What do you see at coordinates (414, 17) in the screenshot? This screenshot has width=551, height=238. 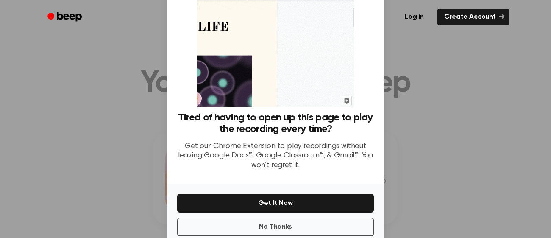 I see `a: Log in` at bounding box center [414, 17].